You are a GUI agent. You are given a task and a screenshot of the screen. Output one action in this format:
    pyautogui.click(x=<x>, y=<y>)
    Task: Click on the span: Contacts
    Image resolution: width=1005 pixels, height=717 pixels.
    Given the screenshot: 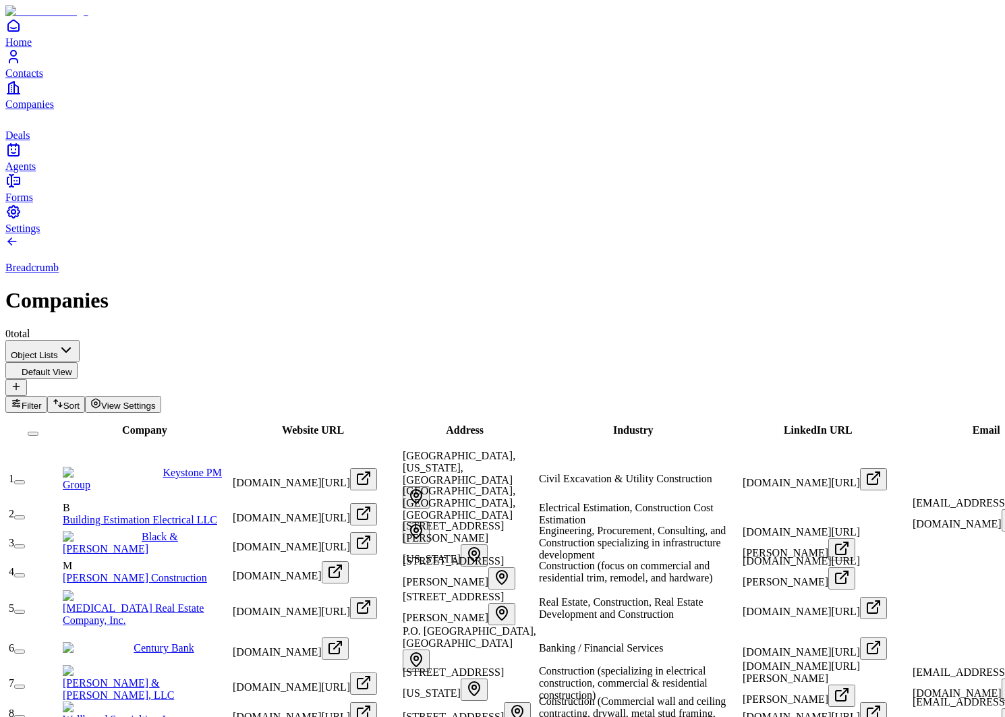 What is the action you would take?
    pyautogui.click(x=24, y=73)
    